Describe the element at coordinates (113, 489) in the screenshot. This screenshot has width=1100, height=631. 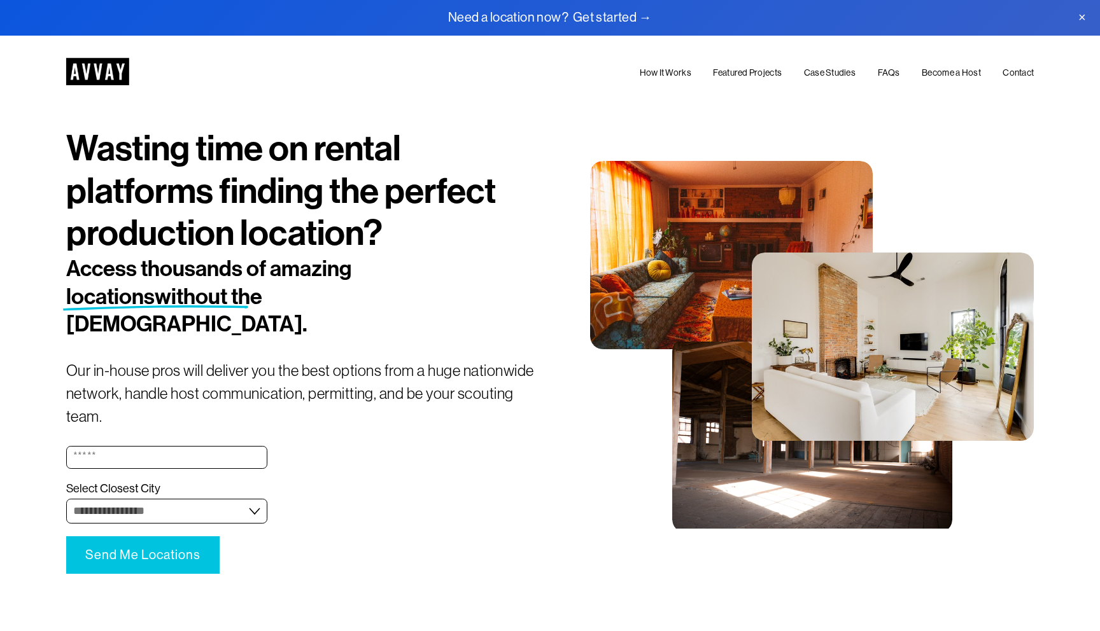
I see `span: Select Closest City` at that location.